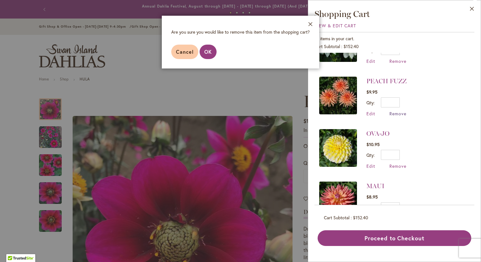  I want to click on span: $9.95, so click(372, 92).